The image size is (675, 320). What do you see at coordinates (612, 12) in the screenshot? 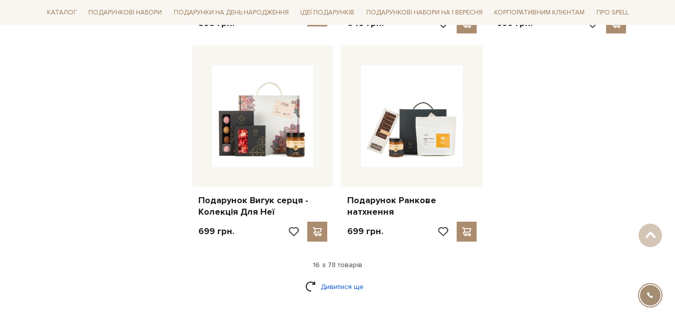
I see `a: Про Spell` at bounding box center [612, 12].